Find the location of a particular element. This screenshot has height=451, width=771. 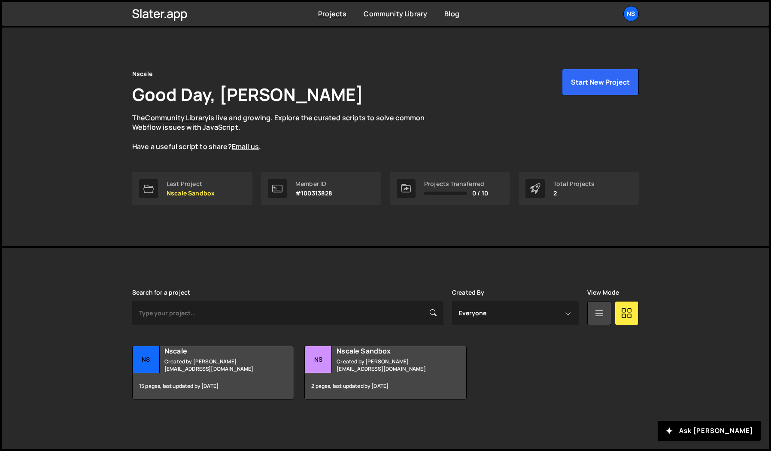

div: Last Project is located at coordinates (191, 184).